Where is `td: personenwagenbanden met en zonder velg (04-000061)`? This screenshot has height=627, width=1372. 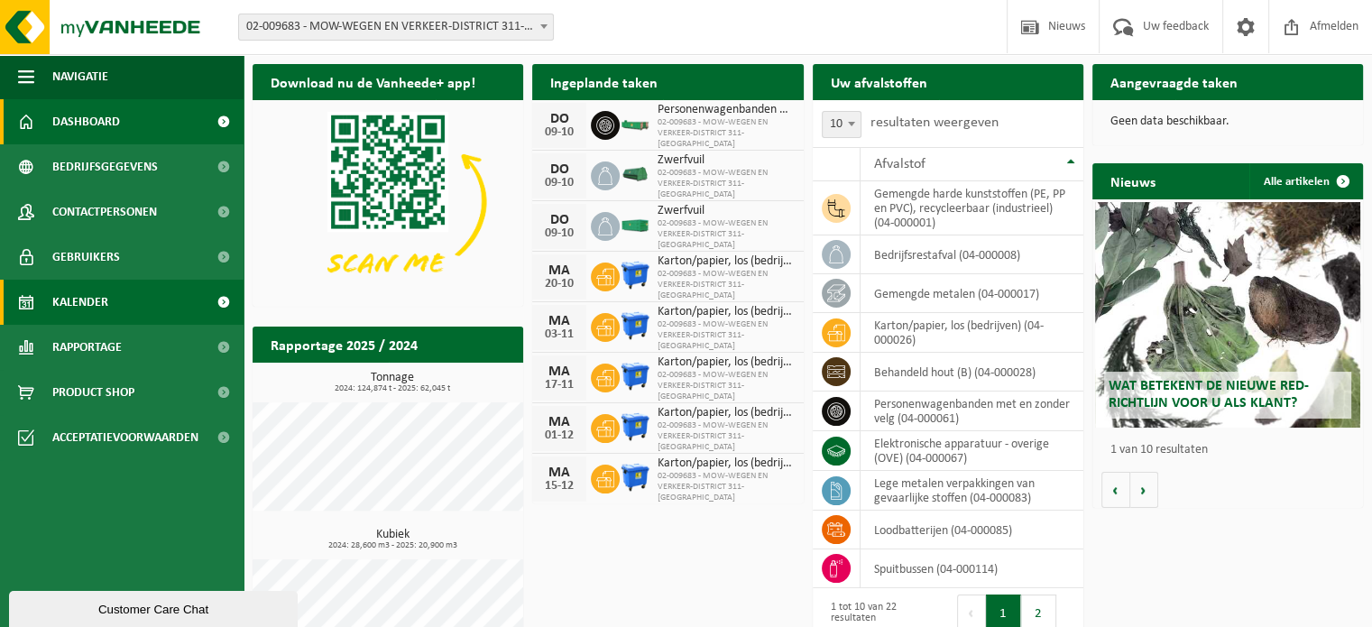
td: personenwagenbanden met en zonder velg (04-000061) is located at coordinates (971, 411).